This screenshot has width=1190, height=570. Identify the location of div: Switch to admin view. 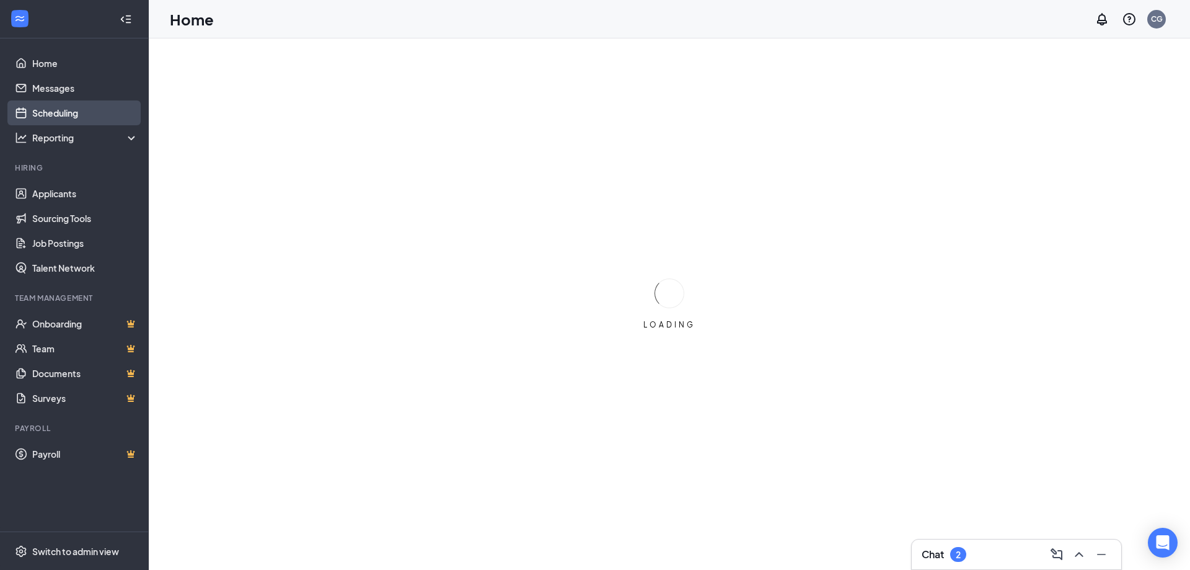
(76, 551).